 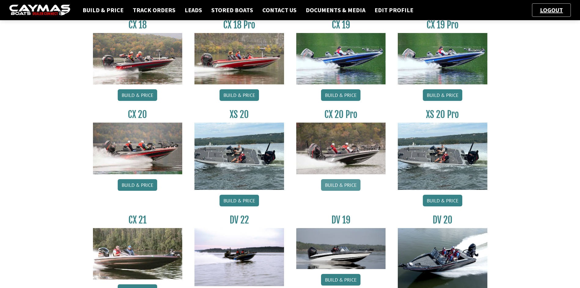 What do you see at coordinates (239, 25) in the screenshot?
I see `h3: CX 18 Pro` at bounding box center [239, 25].